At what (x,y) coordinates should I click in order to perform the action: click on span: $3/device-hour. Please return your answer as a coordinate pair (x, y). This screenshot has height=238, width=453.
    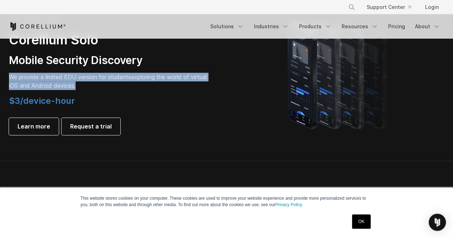
    Looking at the image, I should click on (42, 101).